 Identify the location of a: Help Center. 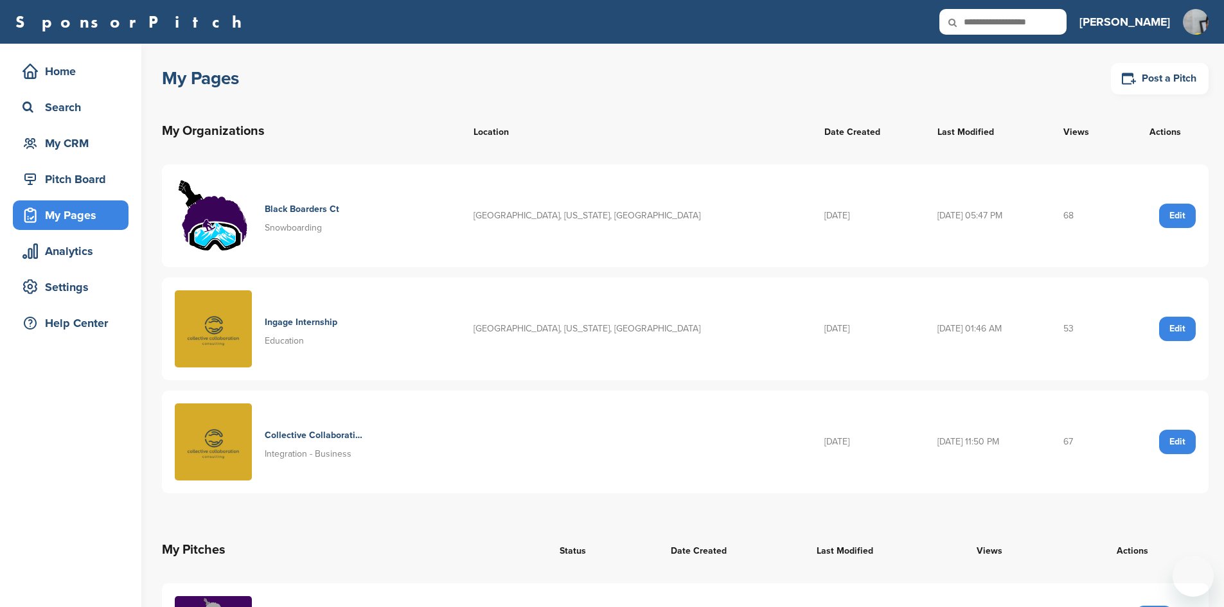
(71, 323).